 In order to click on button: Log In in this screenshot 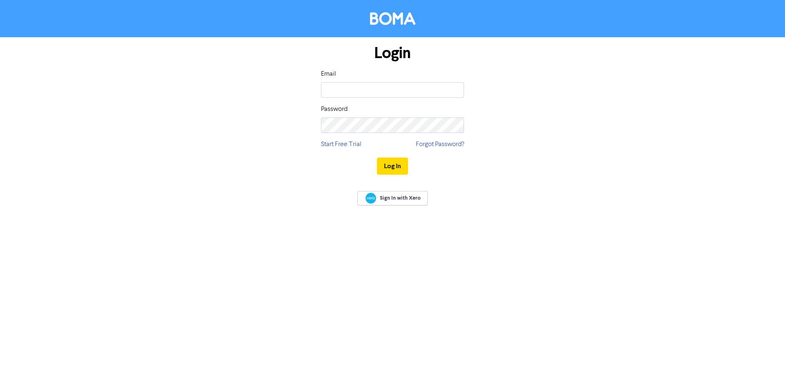, I will do `click(392, 166)`.